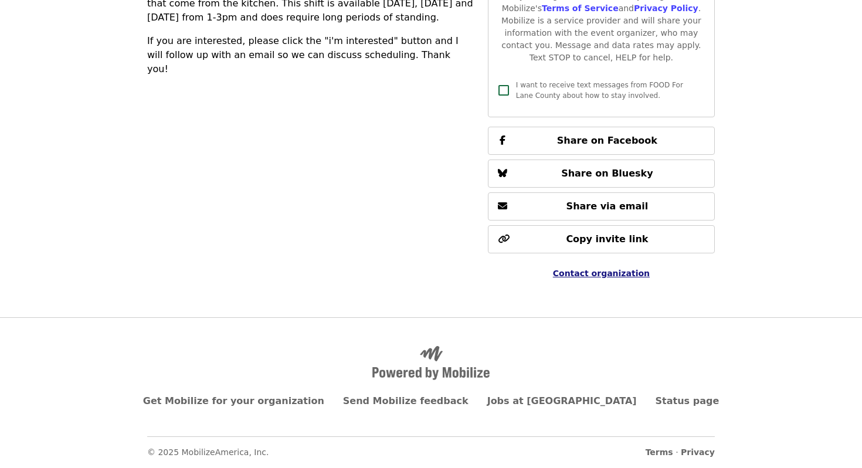 This screenshot has height=468, width=862. I want to click on span: Status page, so click(687, 400).